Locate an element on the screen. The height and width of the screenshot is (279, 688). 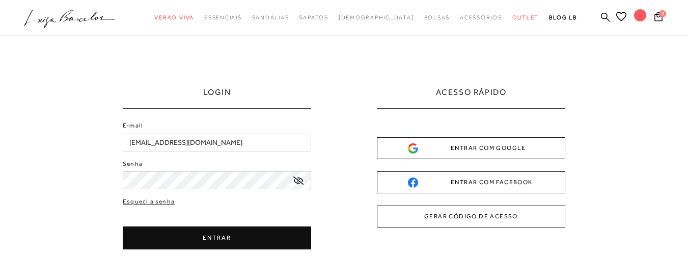
span: Sapatos is located at coordinates (313, 17).